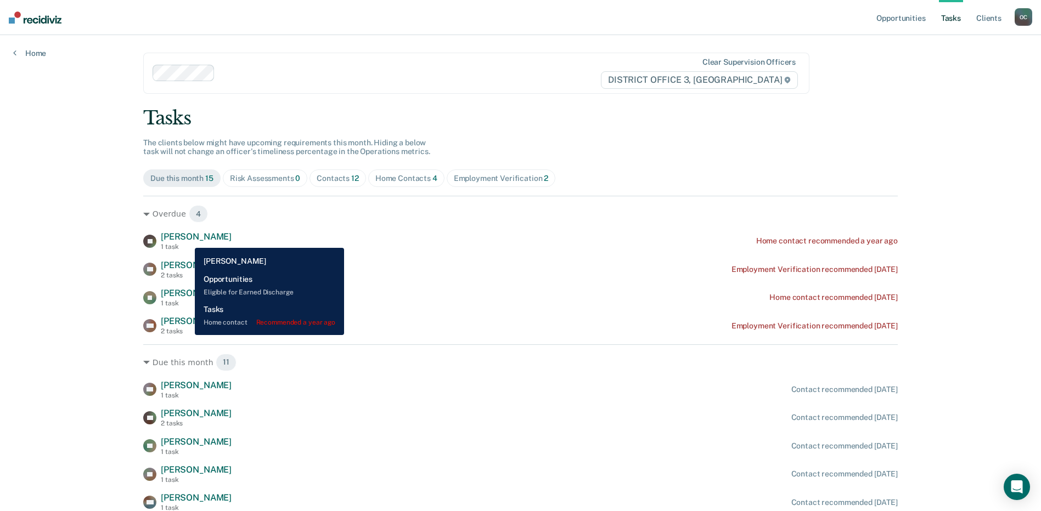  I want to click on span: 0, so click(297, 178).